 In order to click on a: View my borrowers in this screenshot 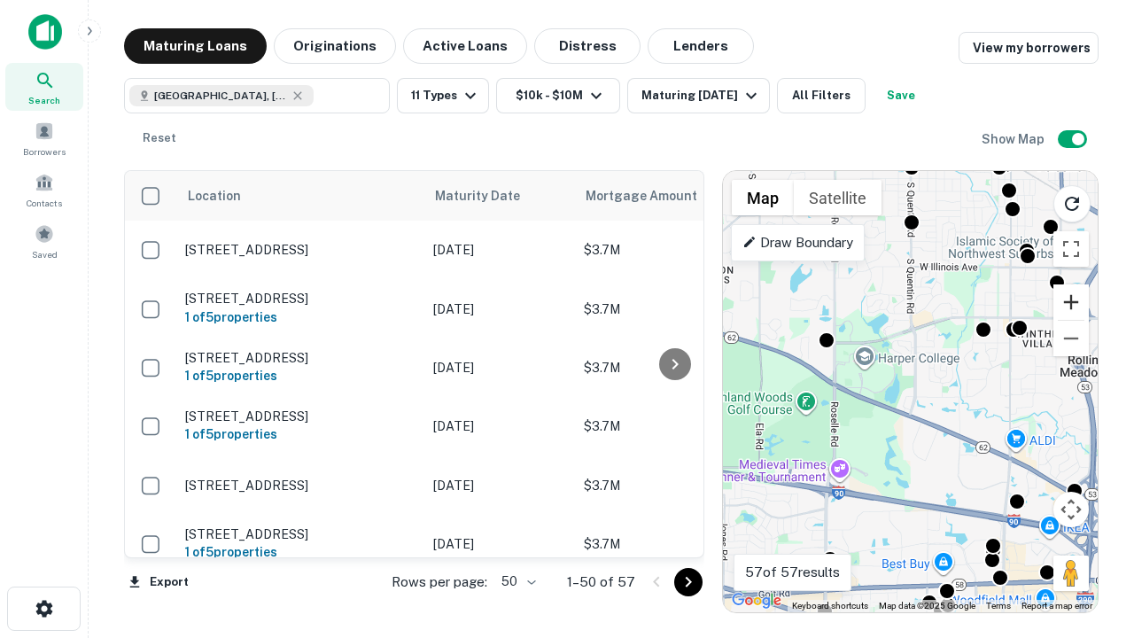, I will do `click(1029, 48)`.